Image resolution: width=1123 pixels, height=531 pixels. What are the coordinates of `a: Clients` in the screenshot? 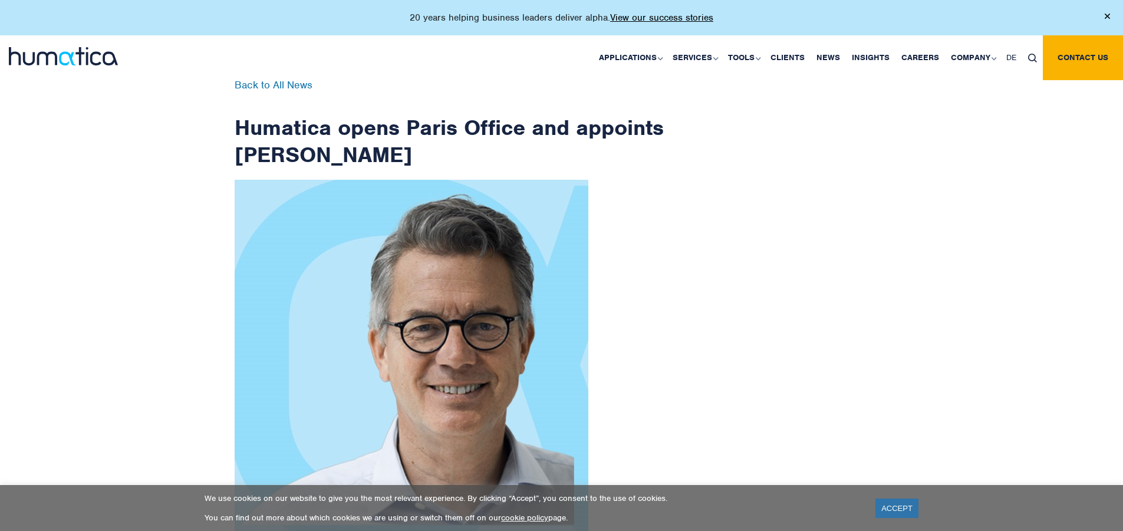 It's located at (788, 58).